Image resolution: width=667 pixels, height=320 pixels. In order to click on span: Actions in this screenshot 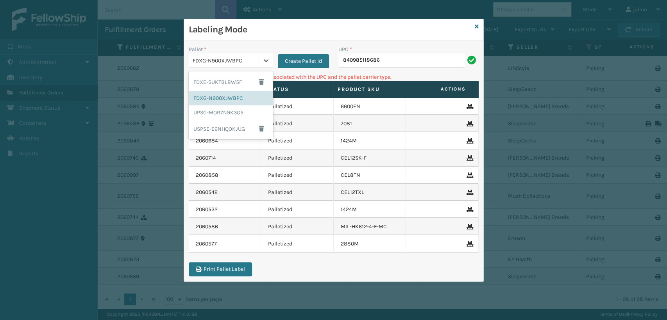, I will do `click(437, 89)`.